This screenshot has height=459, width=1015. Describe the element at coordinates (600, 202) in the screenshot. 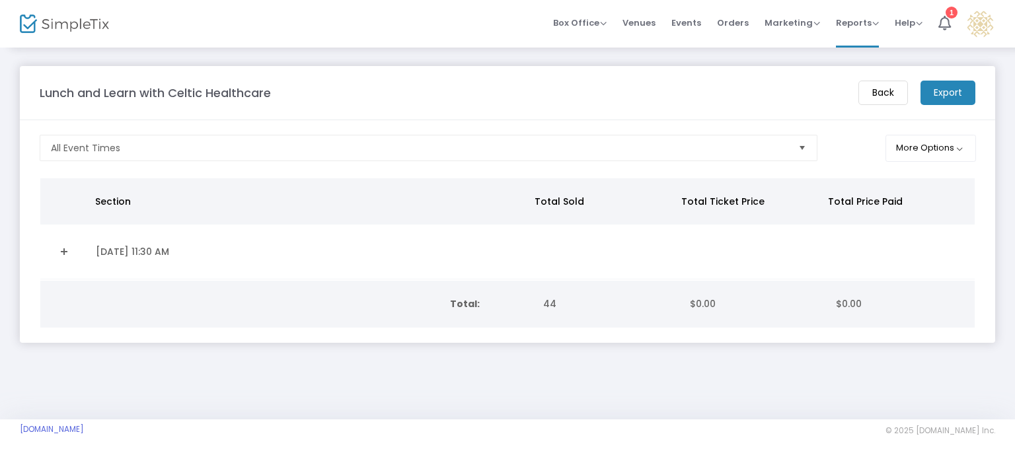

I see `th: Total Sold` at that location.